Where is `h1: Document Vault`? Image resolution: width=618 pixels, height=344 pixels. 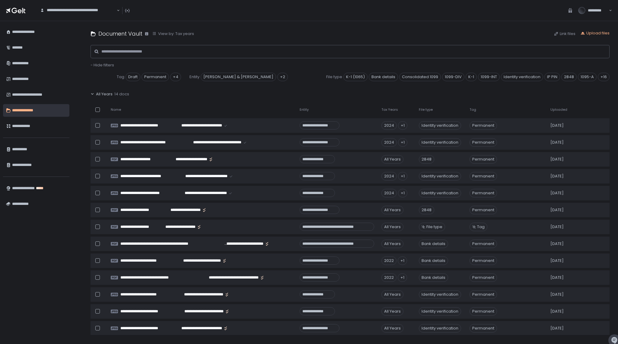 h1: Document Vault is located at coordinates (120, 33).